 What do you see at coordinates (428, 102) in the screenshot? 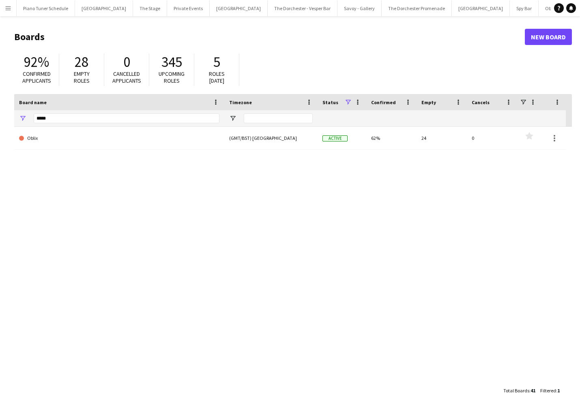
I see `span: Empty` at bounding box center [428, 102].